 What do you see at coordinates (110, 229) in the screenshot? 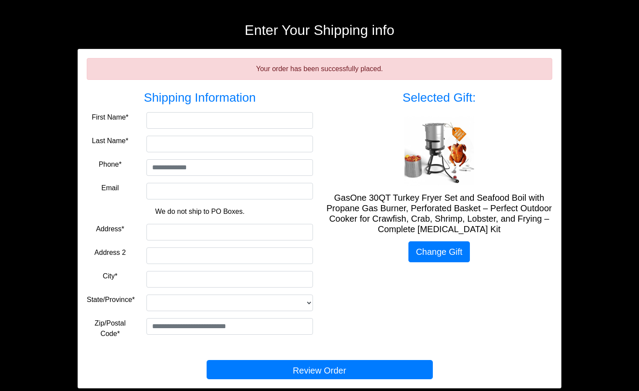
I see `label: Address*` at bounding box center [110, 229].